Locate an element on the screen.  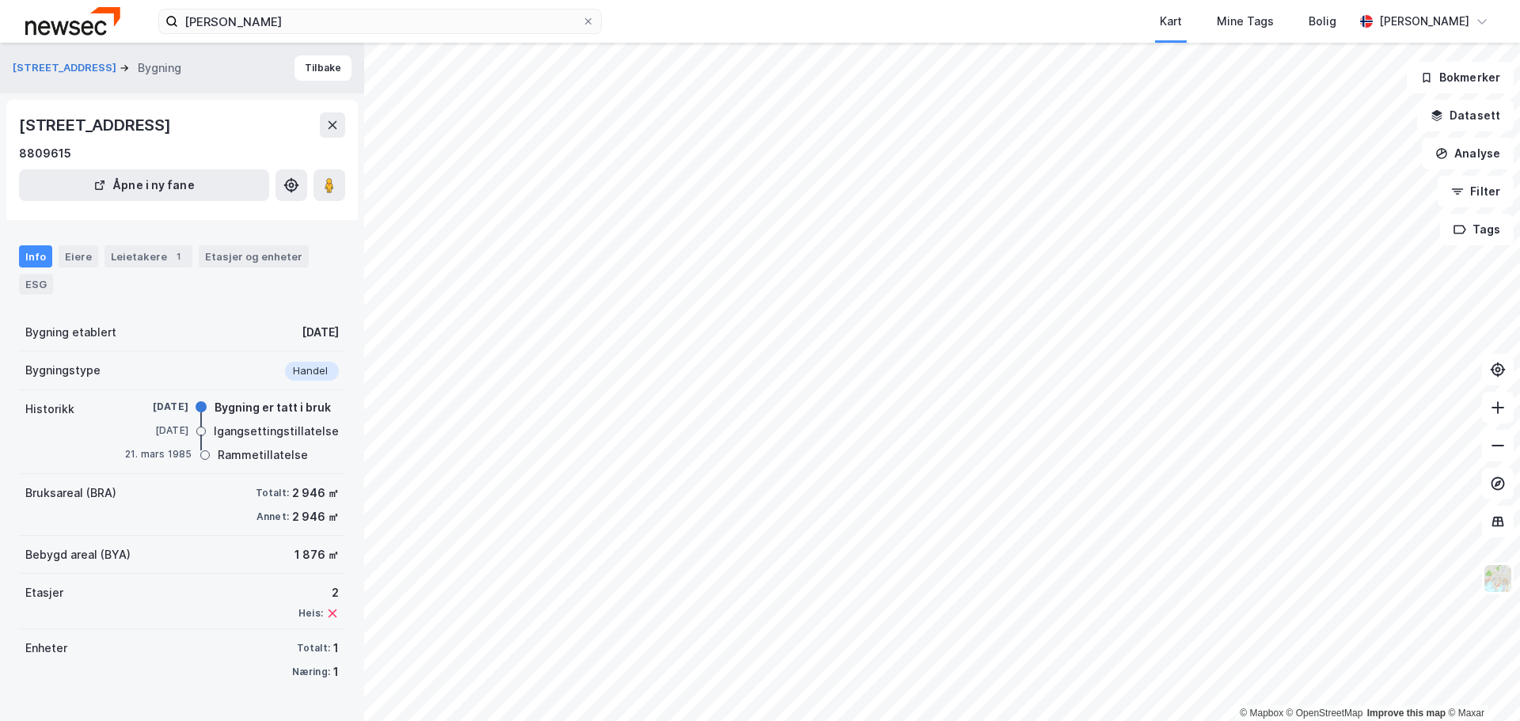
button: Bokmerker is located at coordinates (1460, 78).